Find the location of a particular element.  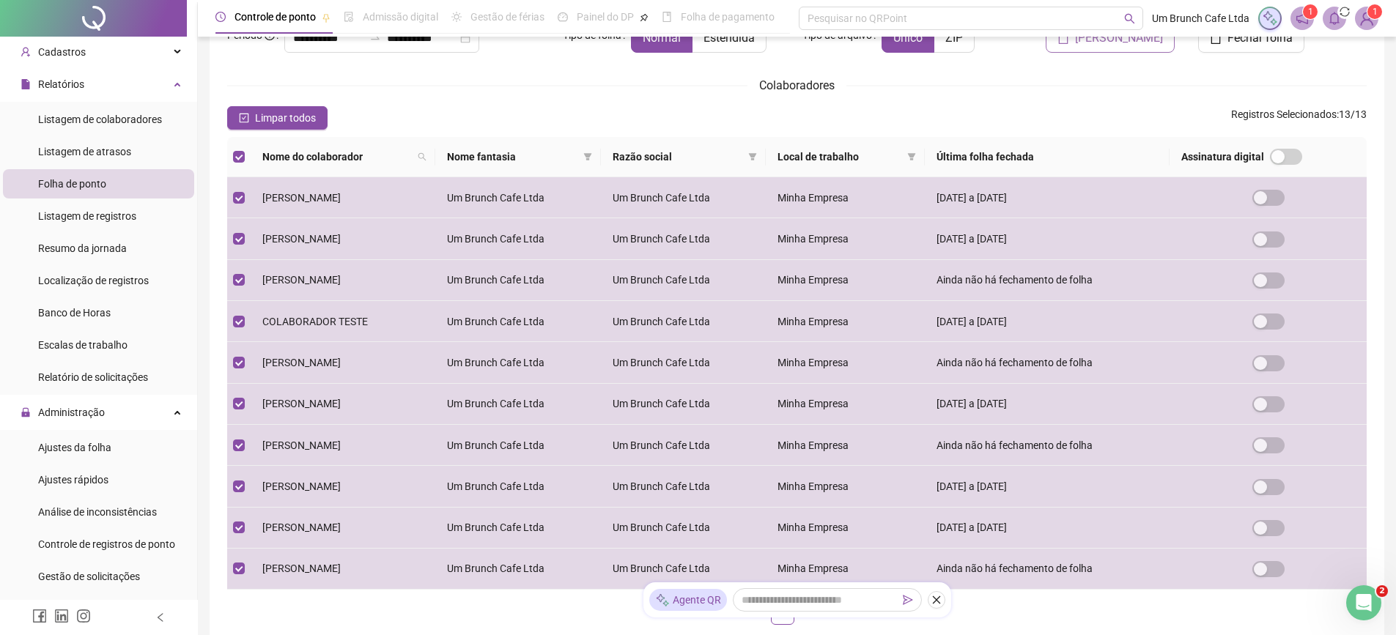

span: Ajustes da folha is located at coordinates (75, 448).